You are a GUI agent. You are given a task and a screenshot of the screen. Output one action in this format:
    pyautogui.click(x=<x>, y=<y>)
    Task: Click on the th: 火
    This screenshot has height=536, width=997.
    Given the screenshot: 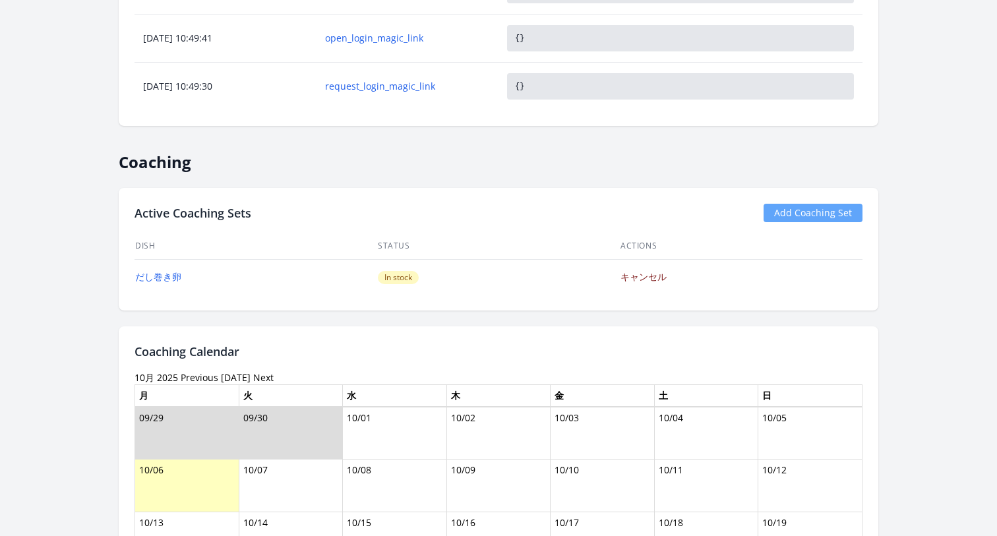 What is the action you would take?
    pyautogui.click(x=291, y=396)
    